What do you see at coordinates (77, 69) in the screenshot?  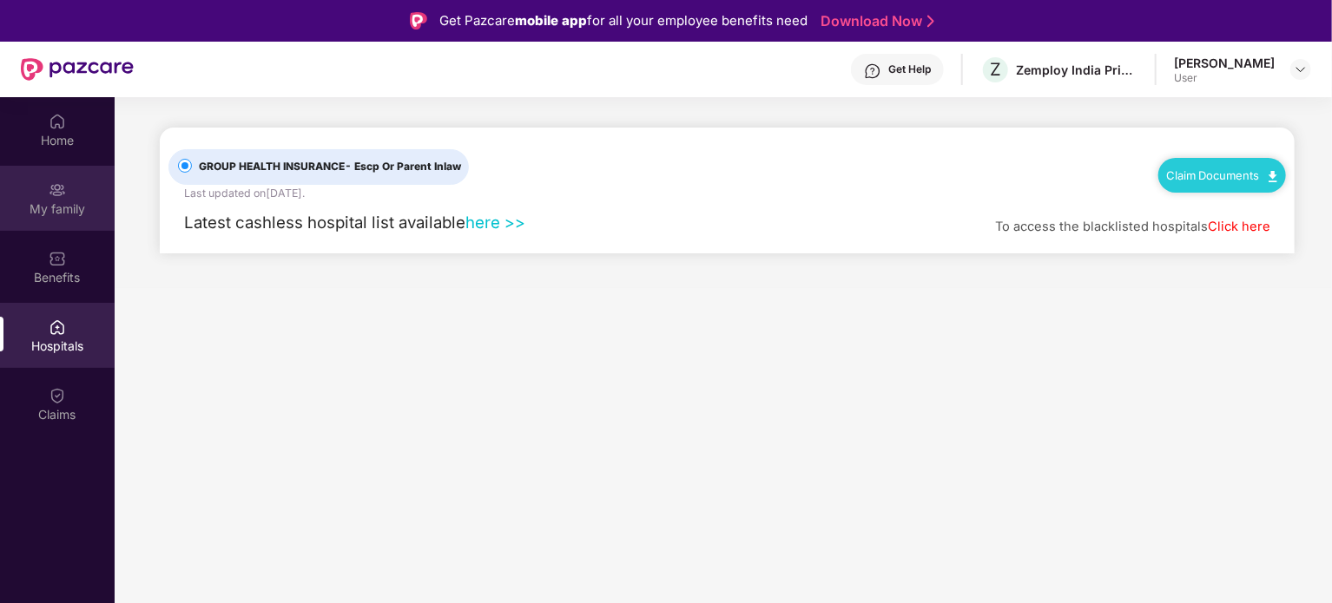 I see `img: New Pazcare Logo` at bounding box center [77, 69].